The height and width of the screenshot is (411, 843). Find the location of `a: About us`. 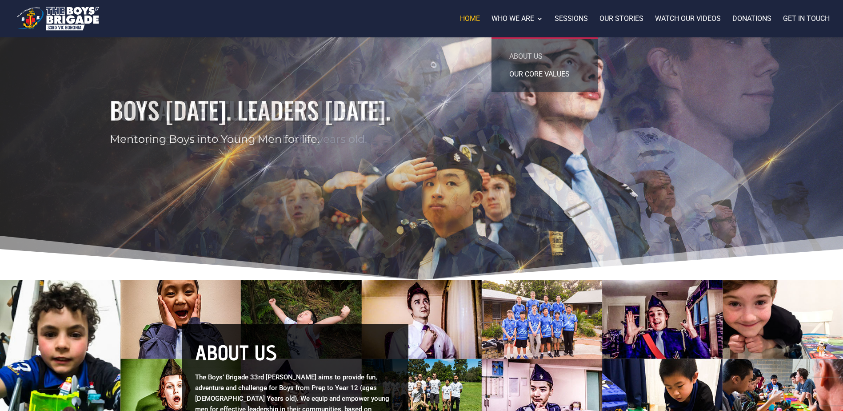

a: About us is located at coordinates (545, 56).